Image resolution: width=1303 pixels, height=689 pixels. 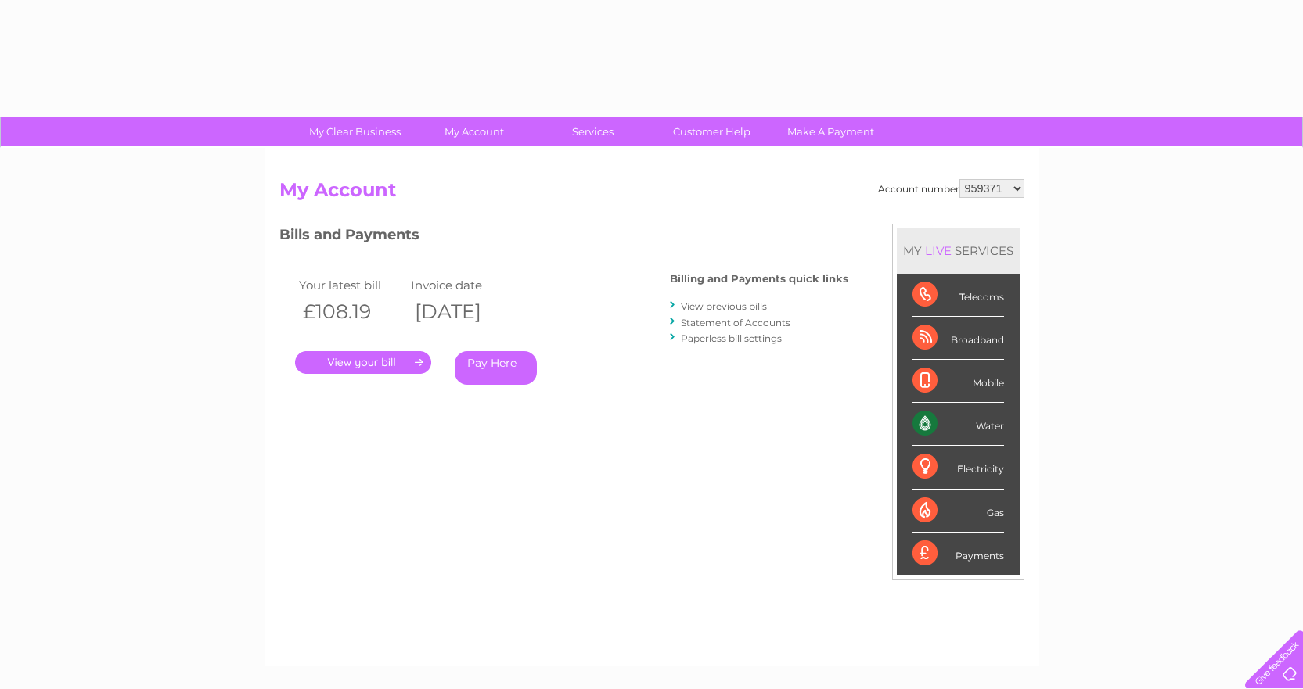 What do you see at coordinates (951, 189) in the screenshot?
I see `div: Account number` at bounding box center [951, 189].